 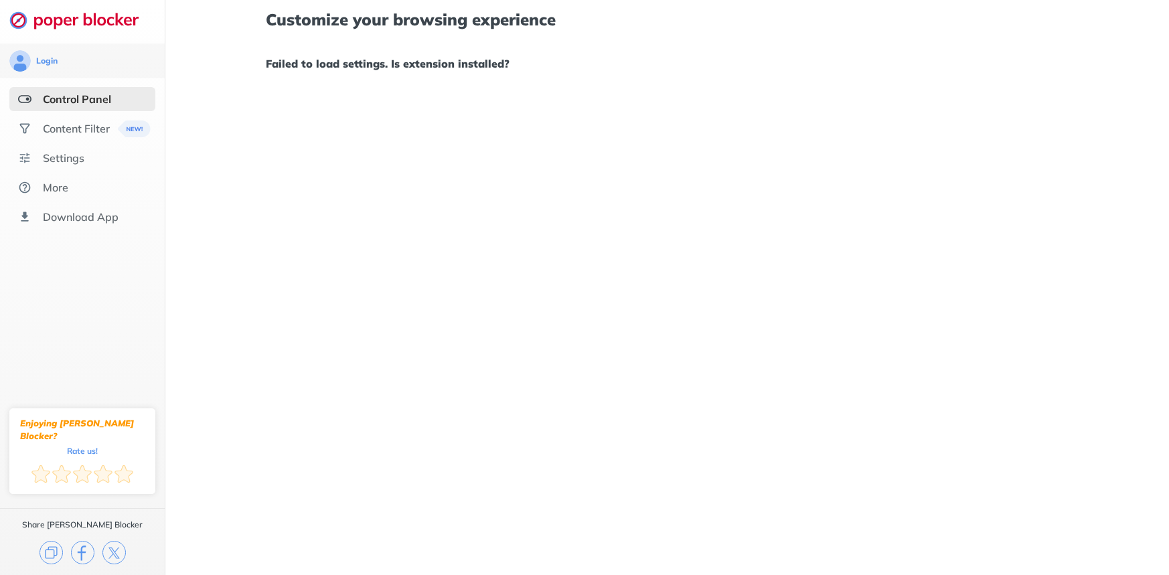 I want to click on h1: Customize your browsing experience, so click(x=667, y=19).